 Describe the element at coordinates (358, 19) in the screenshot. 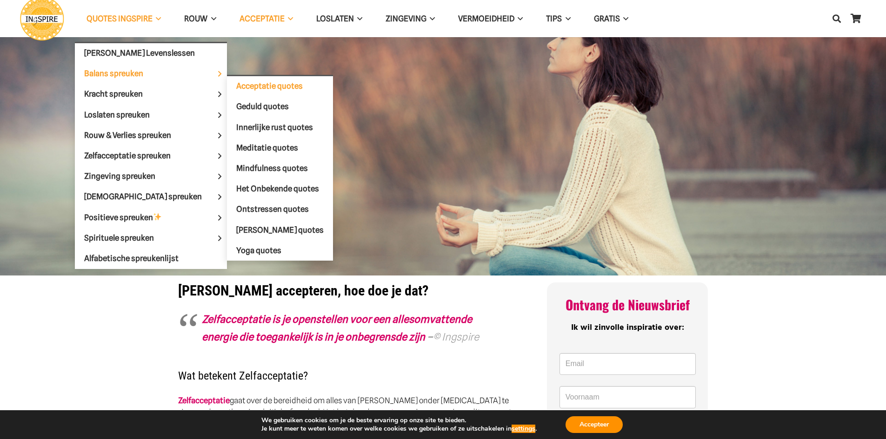

I see `span: Loslaten Menu` at that location.